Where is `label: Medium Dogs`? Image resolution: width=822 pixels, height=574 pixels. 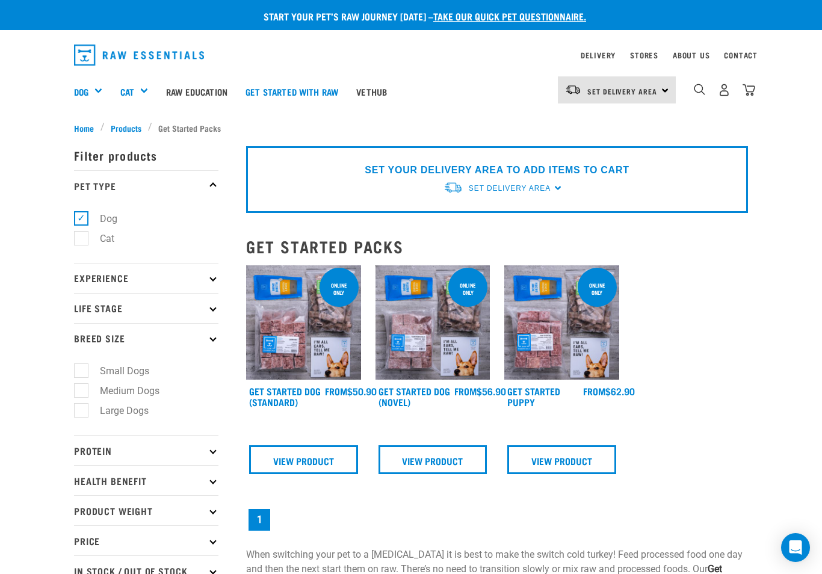 label: Medium Dogs is located at coordinates (122, 390).